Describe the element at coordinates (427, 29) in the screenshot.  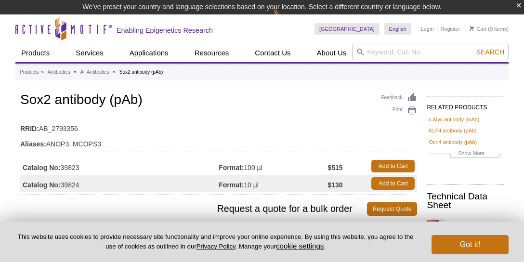
I see `a: Login` at that location.